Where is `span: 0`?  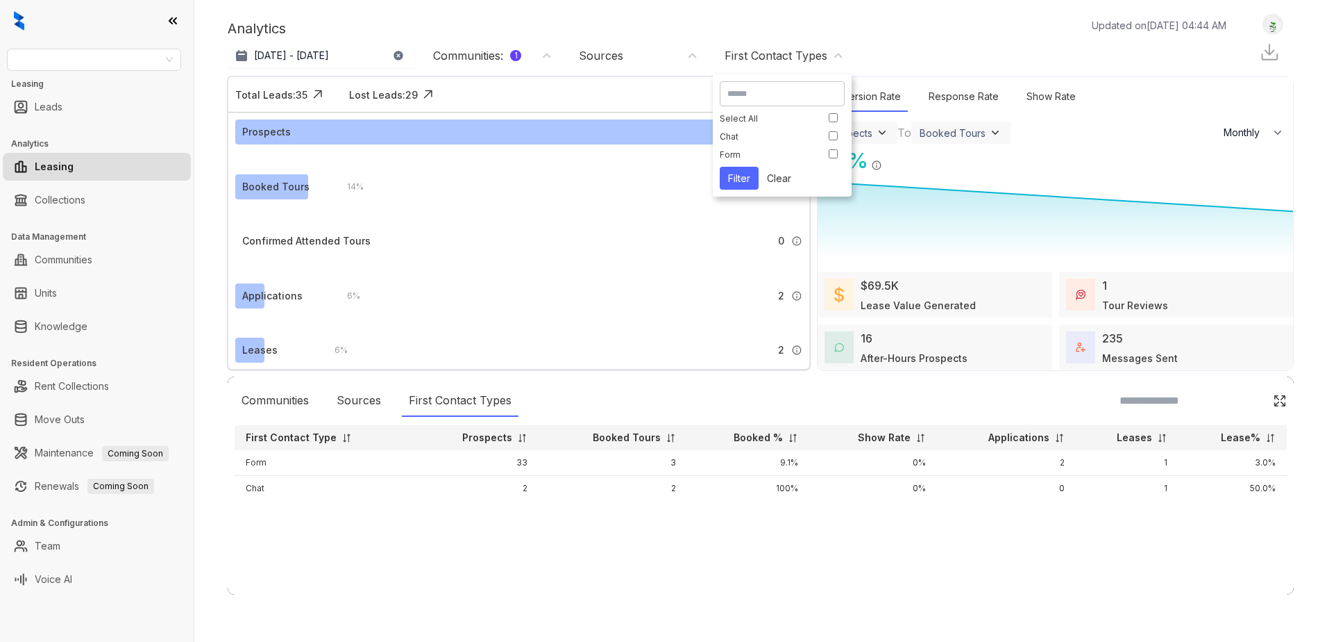
span: 0 is located at coordinates (781, 241).